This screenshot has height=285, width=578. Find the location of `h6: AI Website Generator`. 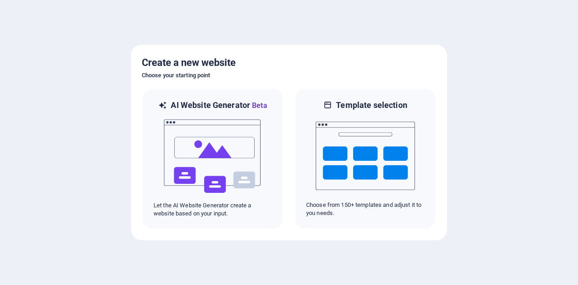

h6: AI Website Generator is located at coordinates (219, 105).